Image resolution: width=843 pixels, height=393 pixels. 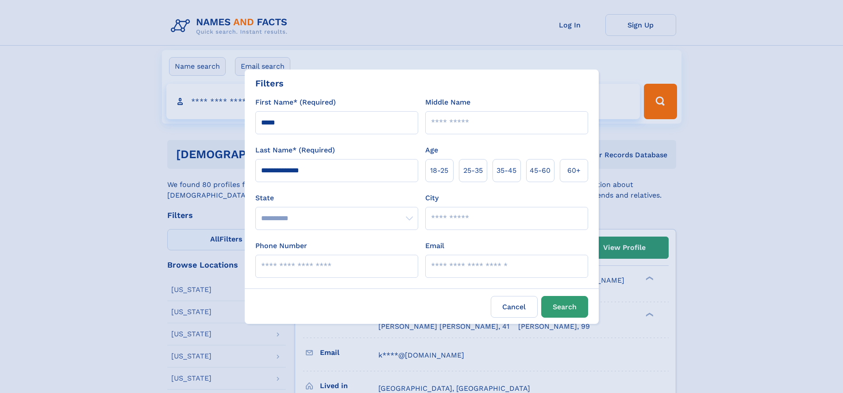 What do you see at coordinates (296, 102) in the screenshot?
I see `label: First Name* (Required)` at bounding box center [296, 102].